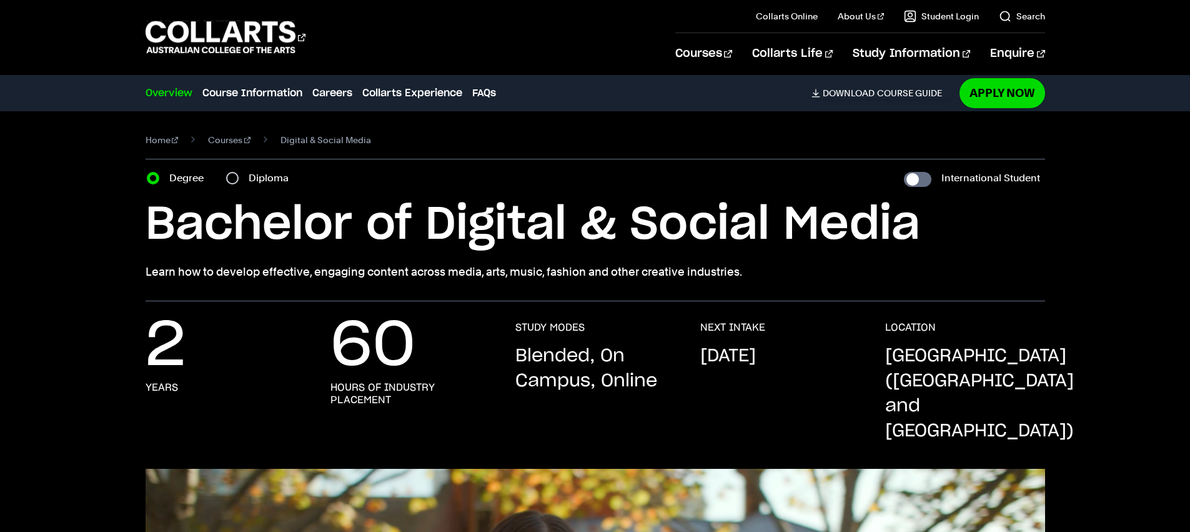 The image size is (1190, 532). What do you see at coordinates (1022, 16) in the screenshot?
I see `a: Search` at bounding box center [1022, 16].